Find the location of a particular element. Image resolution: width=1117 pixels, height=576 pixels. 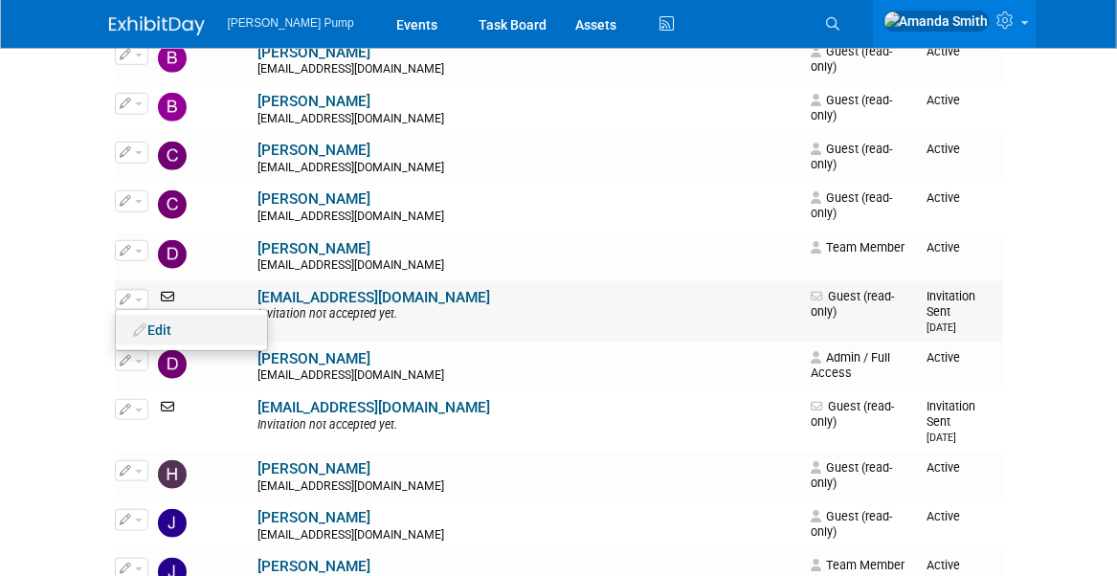

img: Brian Lee is located at coordinates (172, 58).